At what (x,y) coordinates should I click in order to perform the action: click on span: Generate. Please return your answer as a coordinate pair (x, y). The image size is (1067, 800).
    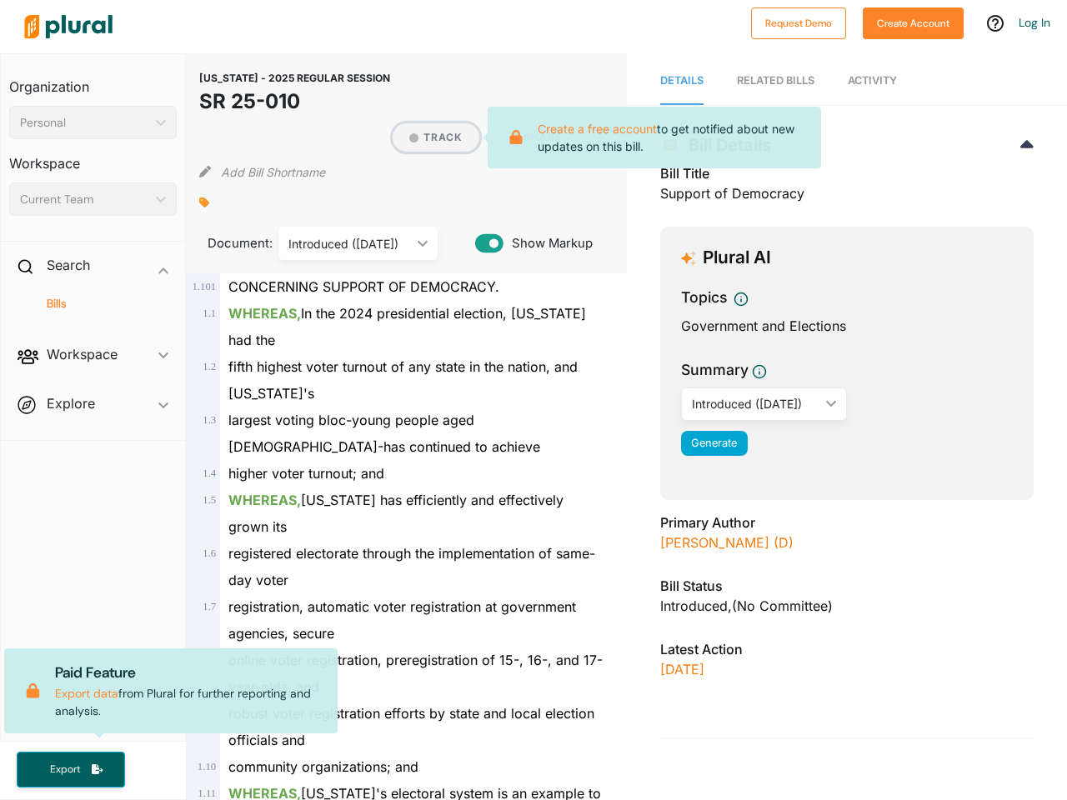
    Looking at the image, I should click on (713, 443).